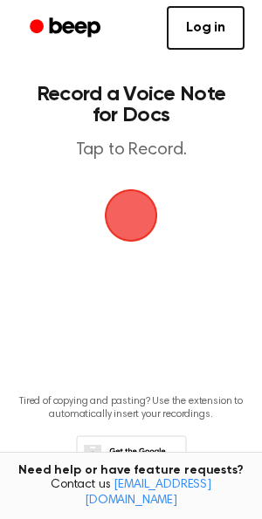 This screenshot has height=519, width=262. I want to click on img: Beep Logo, so click(131, 216).